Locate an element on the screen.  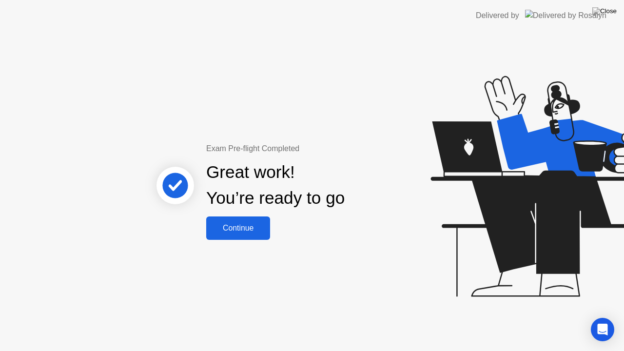
img: Close is located at coordinates (604, 11).